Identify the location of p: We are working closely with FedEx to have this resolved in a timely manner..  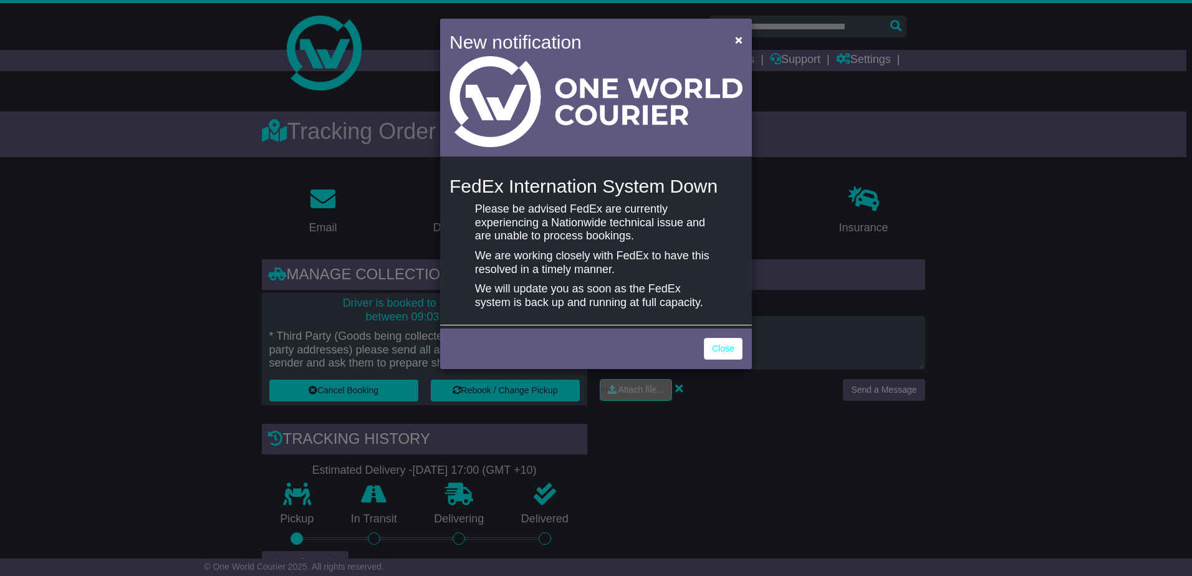
(596, 262).